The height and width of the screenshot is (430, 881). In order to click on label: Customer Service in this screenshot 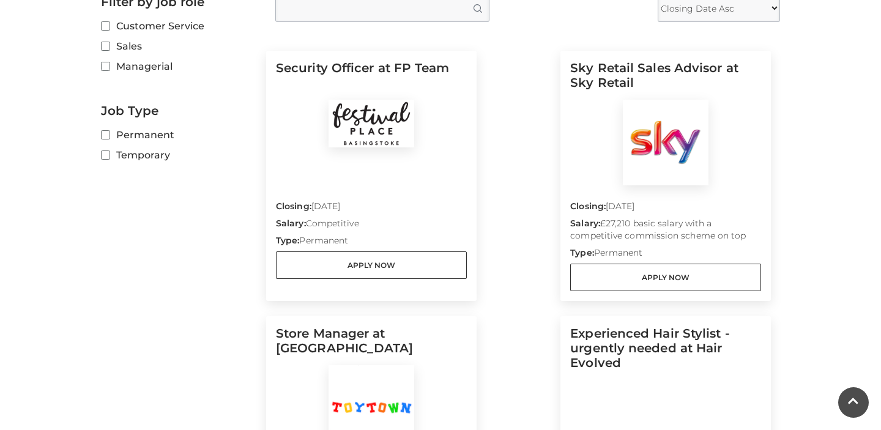, I will do `click(179, 26)`.